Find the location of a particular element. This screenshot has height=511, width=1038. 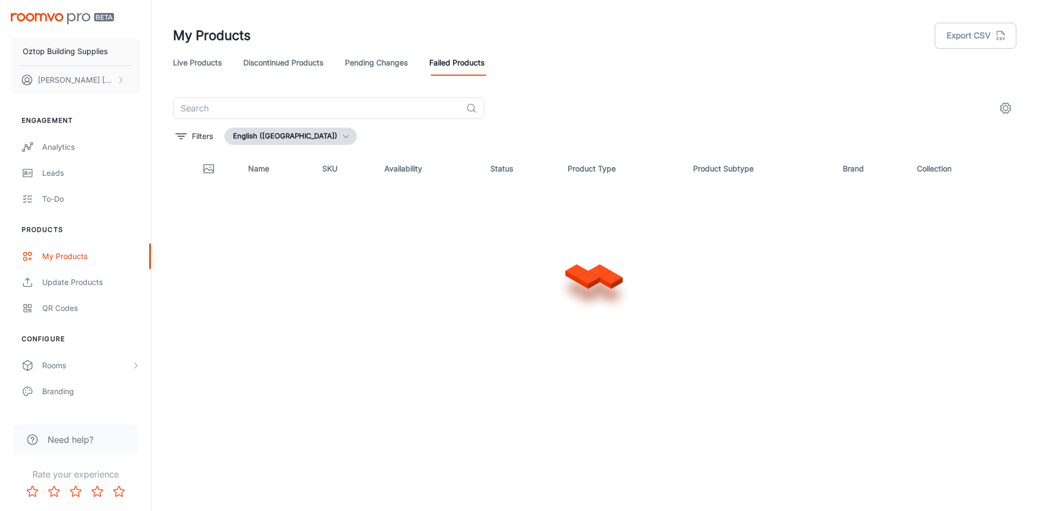

div: Update Products is located at coordinates (91, 282).